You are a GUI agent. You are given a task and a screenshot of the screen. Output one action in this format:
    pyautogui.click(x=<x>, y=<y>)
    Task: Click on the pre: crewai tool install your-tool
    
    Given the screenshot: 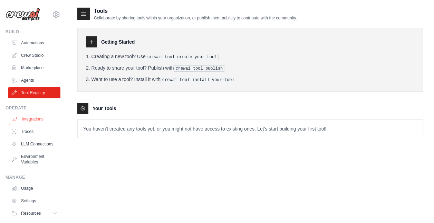 What is the action you would take?
    pyautogui.click(x=198, y=80)
    